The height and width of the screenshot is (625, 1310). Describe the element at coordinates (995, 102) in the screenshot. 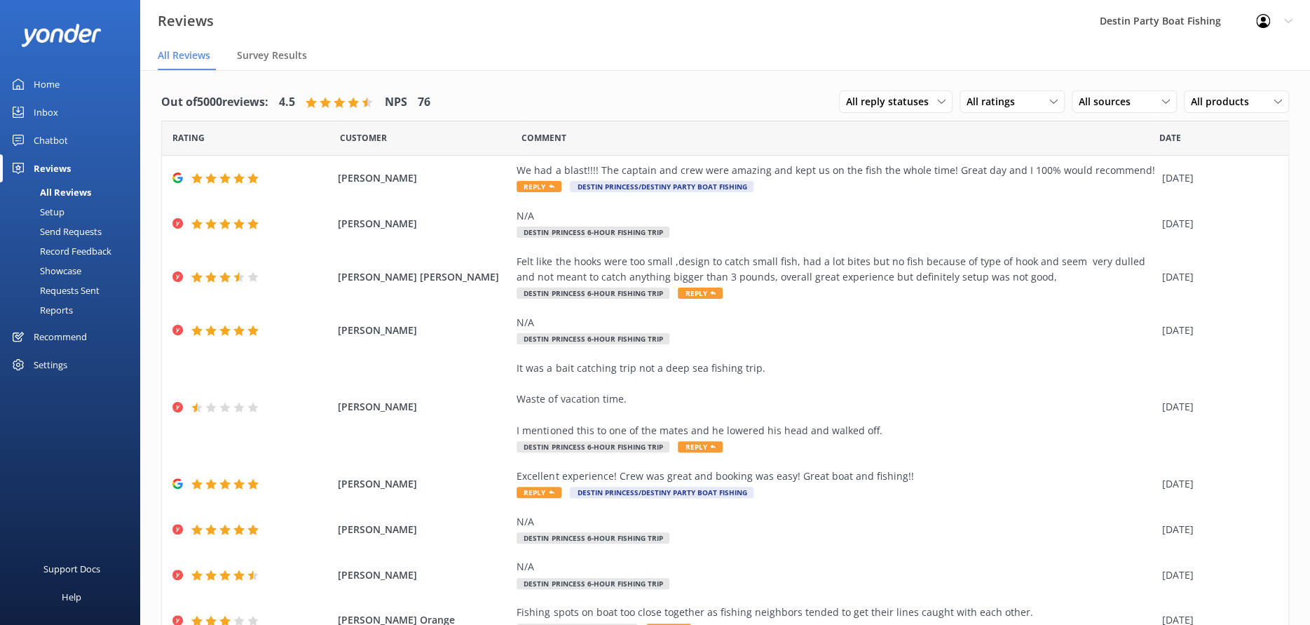

I see `span: All ratings` at that location.